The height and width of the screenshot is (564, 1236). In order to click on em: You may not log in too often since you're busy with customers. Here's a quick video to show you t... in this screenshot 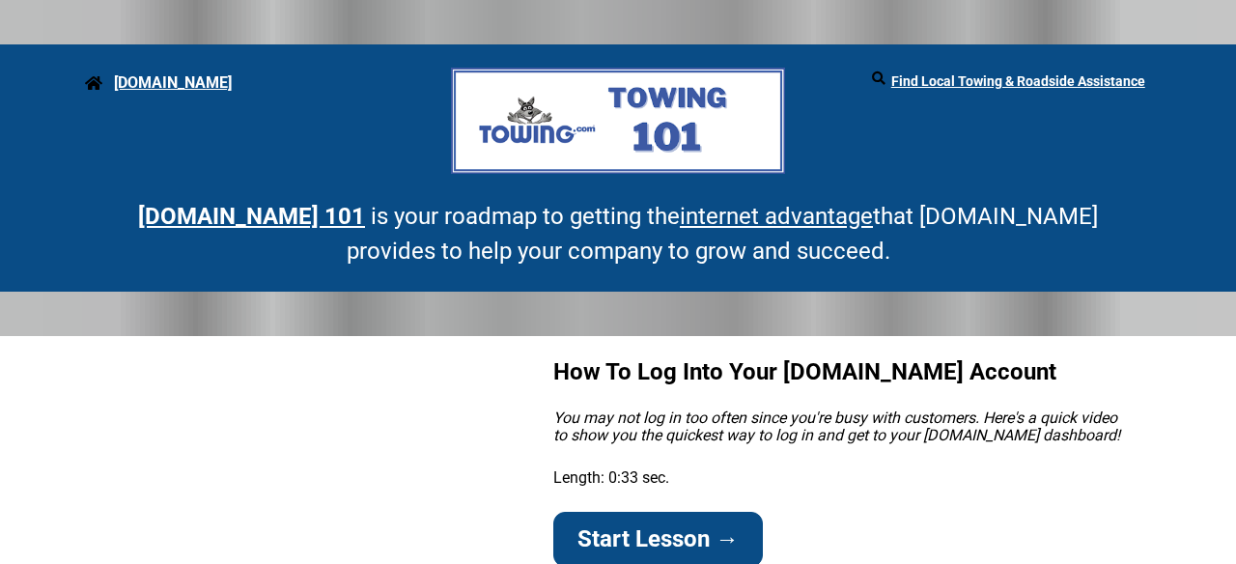, I will do `click(838, 426)`.